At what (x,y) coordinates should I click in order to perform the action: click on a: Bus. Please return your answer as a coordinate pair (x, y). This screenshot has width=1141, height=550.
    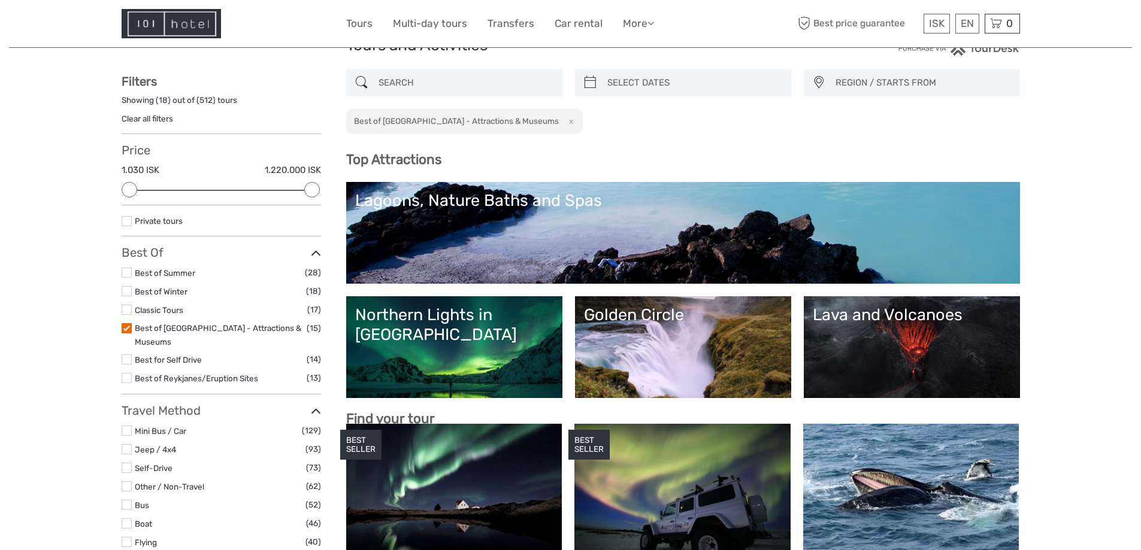
    Looking at the image, I should click on (142, 505).